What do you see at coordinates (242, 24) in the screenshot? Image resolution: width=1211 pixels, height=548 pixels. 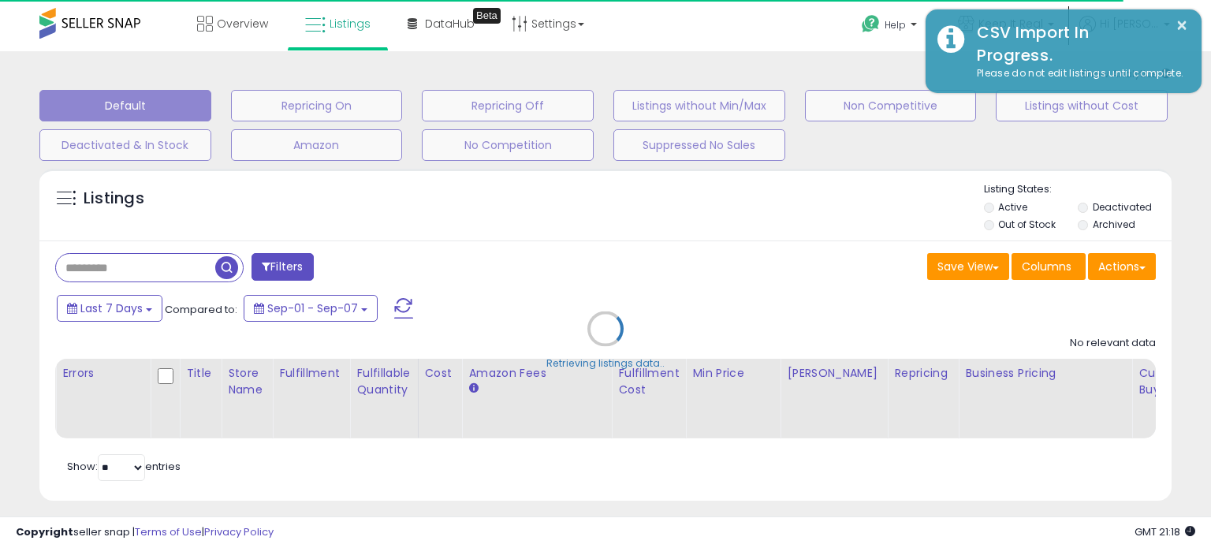 I see `span: Overview` at bounding box center [242, 24].